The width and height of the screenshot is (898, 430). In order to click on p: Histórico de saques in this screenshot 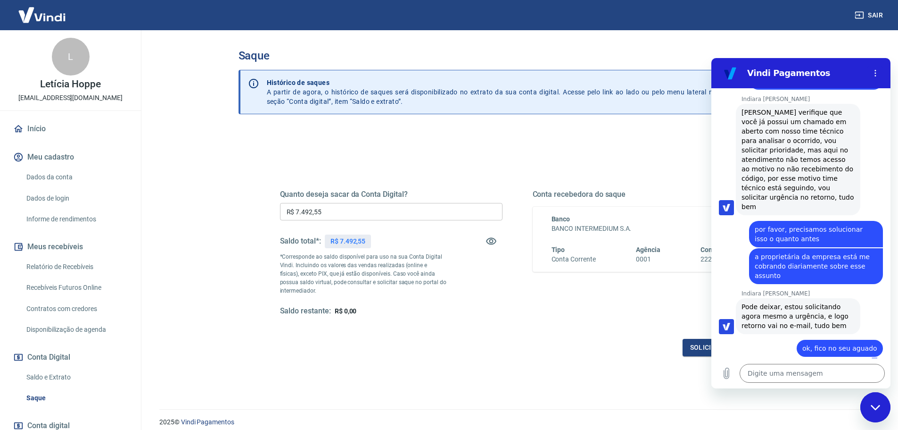, I will do `click(492, 83)`.